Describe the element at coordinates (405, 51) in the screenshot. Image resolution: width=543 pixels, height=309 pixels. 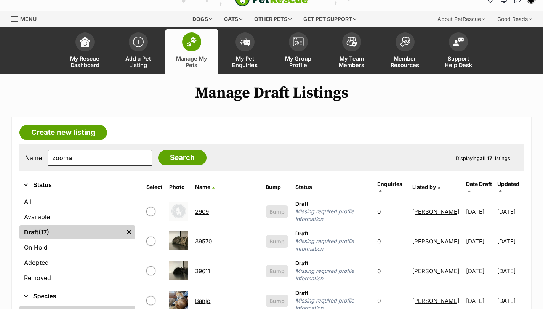
I see `a: Member Resources` at that location.